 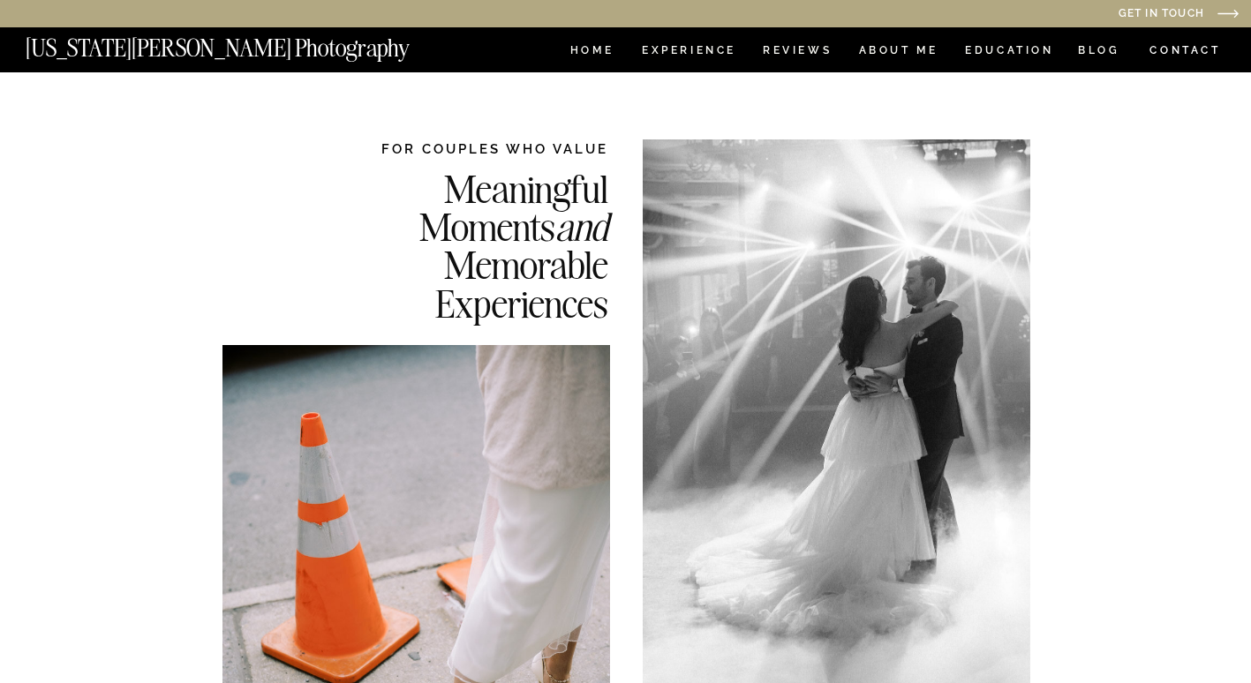 What do you see at coordinates (1185, 50) in the screenshot?
I see `nav: CONTACT` at bounding box center [1185, 50].